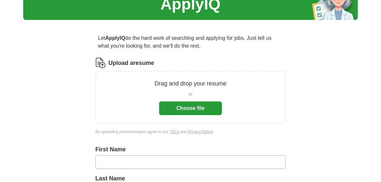 The image size is (381, 182). I want to click on a: T&Cs, so click(174, 132).